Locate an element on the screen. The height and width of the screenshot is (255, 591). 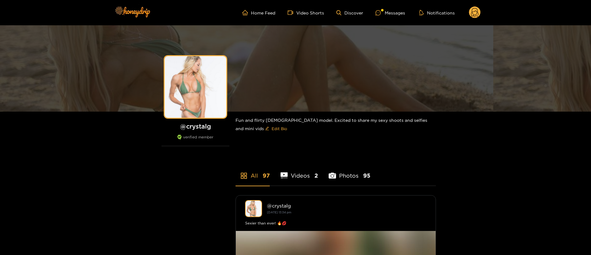
span: video-camera is located at coordinates (292, 13).